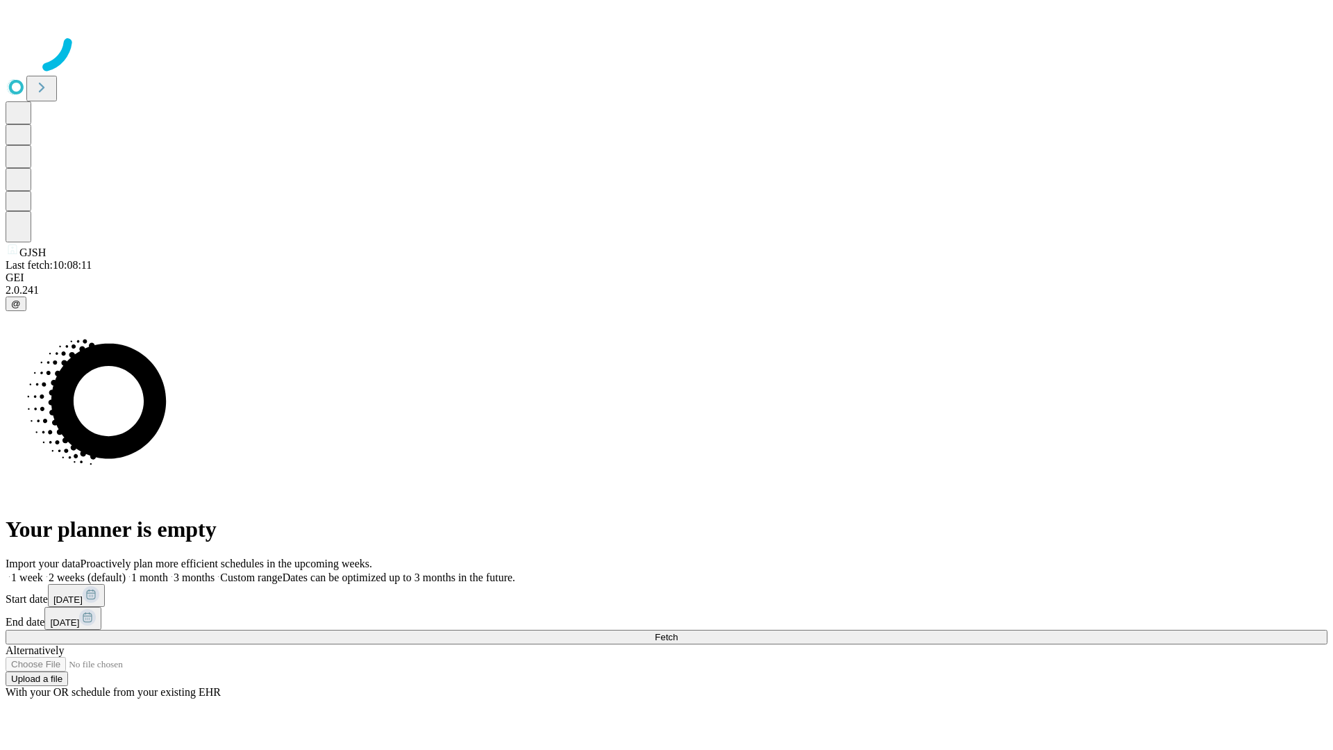 Image resolution: width=1333 pixels, height=750 pixels. I want to click on div: End date, so click(666, 618).